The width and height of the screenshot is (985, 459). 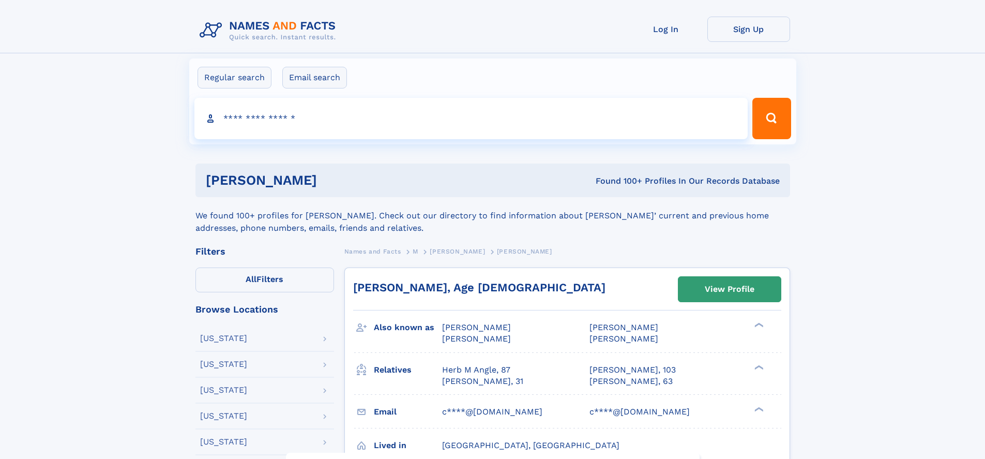 What do you see at coordinates (415, 251) in the screenshot?
I see `span: M` at bounding box center [415, 251].